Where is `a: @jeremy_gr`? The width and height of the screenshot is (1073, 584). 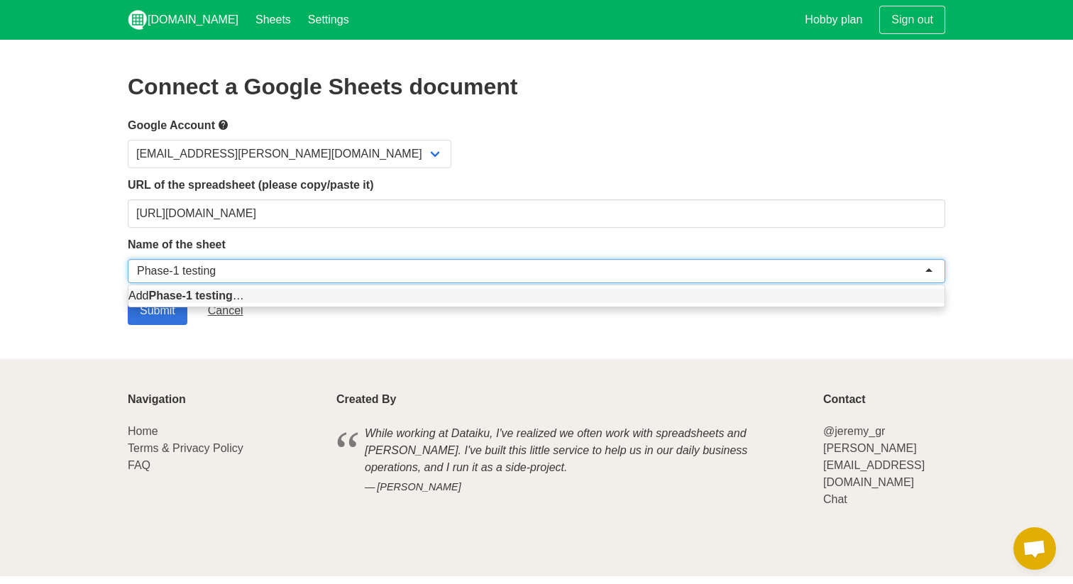 a: @jeremy_gr is located at coordinates (854, 431).